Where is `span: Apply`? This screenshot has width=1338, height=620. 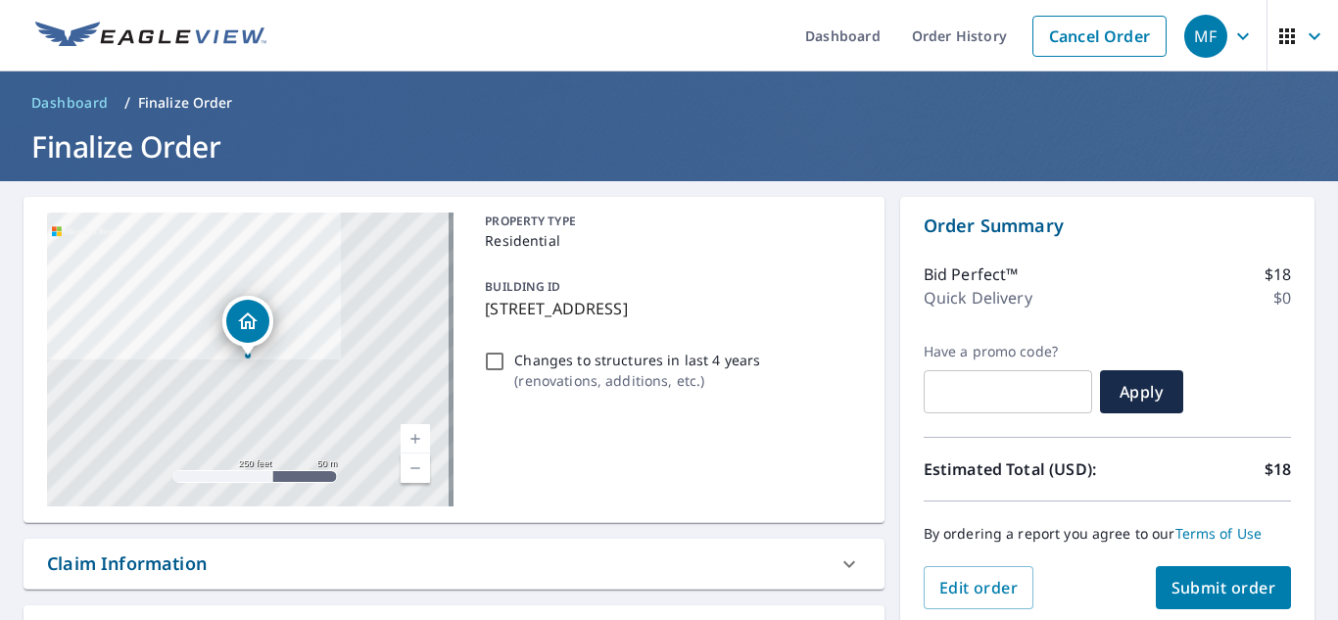
span: Apply is located at coordinates (1141, 392).